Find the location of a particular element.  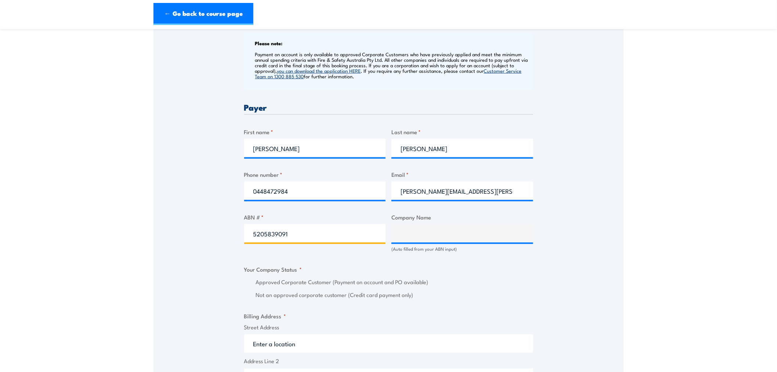

label: Not an approved corporate customer (Credit card payment only) is located at coordinates (394, 295).